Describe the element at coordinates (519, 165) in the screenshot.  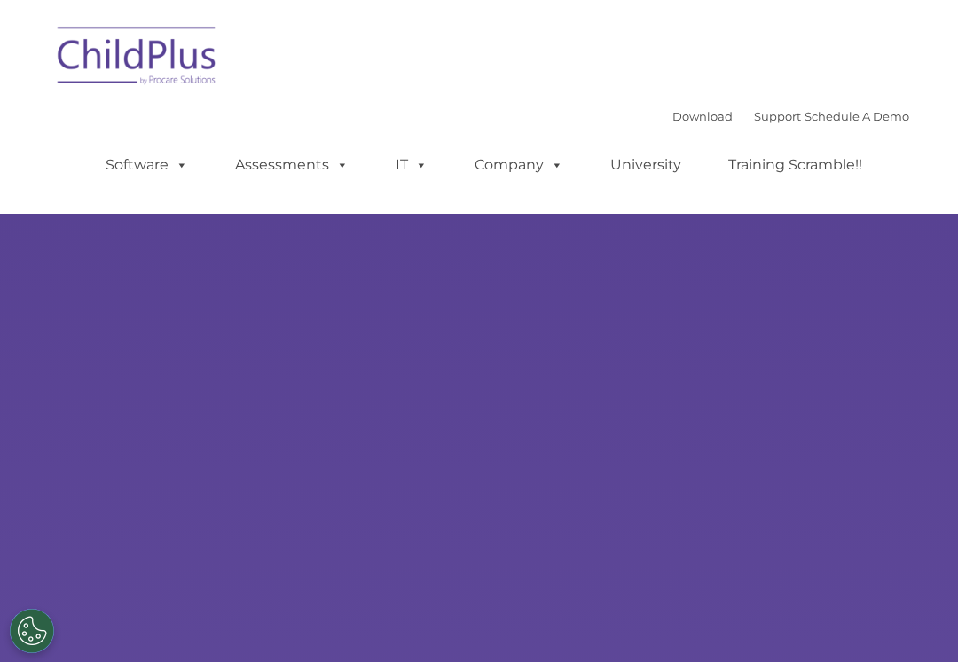
I see `a: Company` at that location.